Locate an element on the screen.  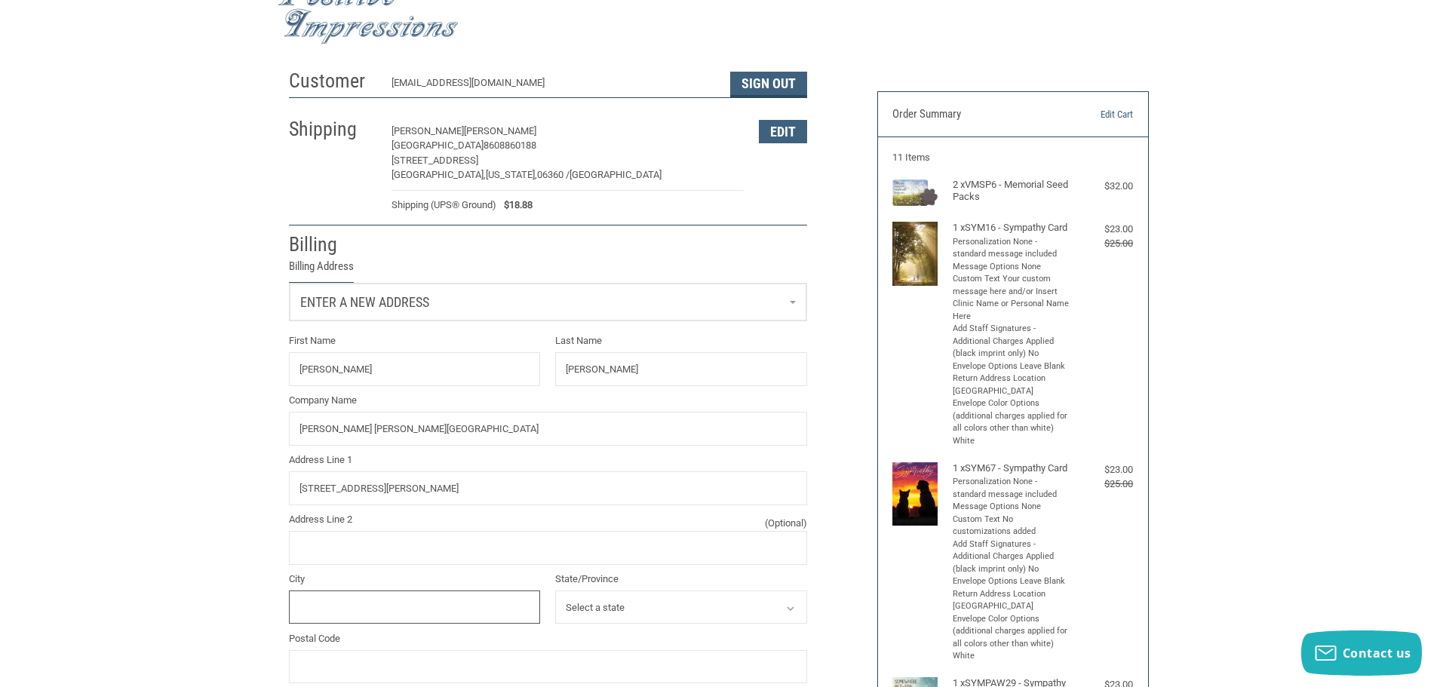
a: Enter or select a different address is located at coordinates (548, 302).